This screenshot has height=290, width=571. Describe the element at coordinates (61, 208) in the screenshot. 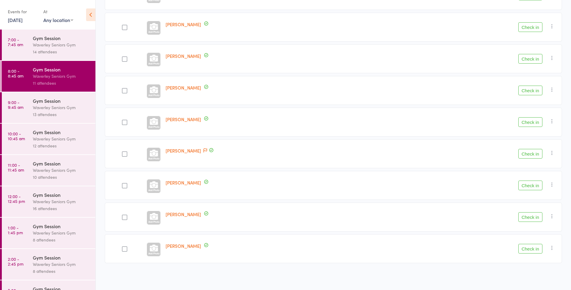

I see `div: 16 attendees` at that location.